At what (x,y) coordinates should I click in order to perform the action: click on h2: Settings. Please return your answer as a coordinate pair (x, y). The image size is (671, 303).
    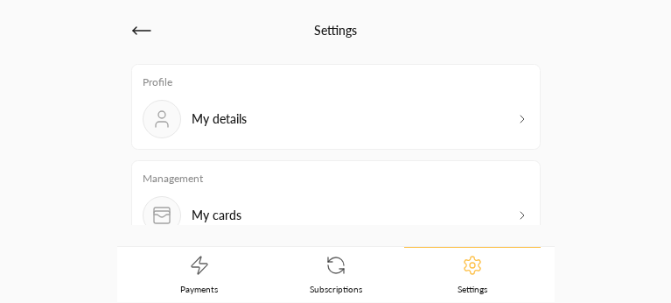
    Looking at the image, I should click on (335, 31).